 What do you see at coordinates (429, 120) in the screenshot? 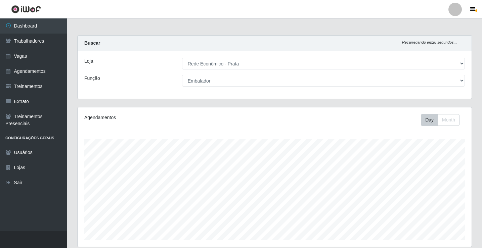
I see `button: Day` at bounding box center [429, 120].